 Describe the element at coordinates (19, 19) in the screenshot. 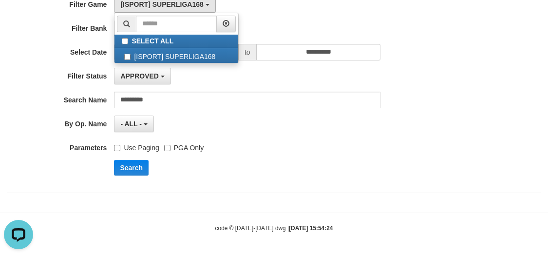

I see `button: Open LiveChat chat widget` at that location.